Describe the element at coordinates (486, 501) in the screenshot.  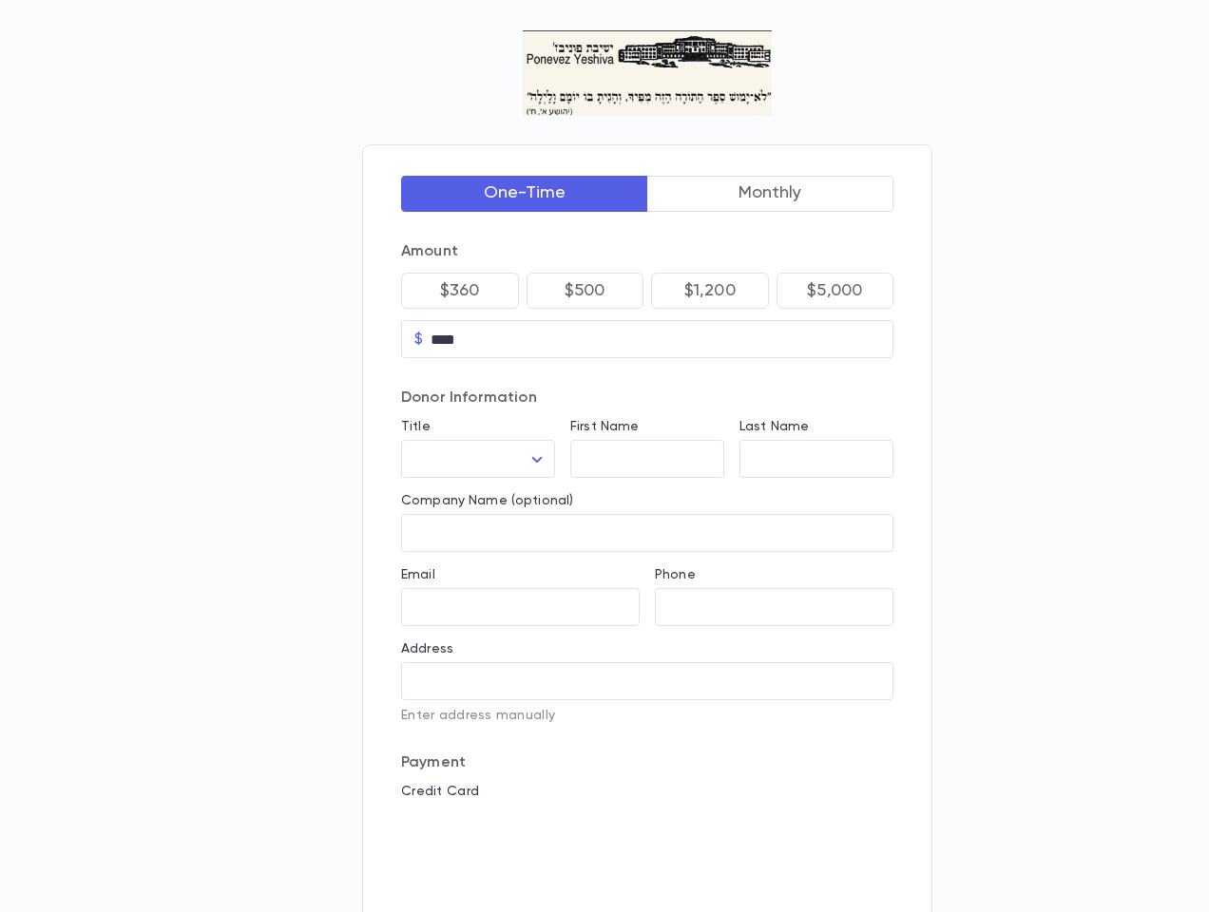
I see `label: Company Name (optional)` at that location.